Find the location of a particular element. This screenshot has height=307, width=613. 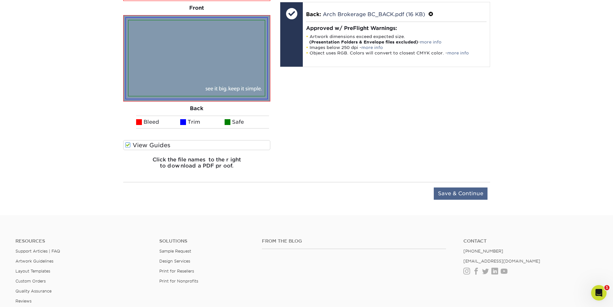

li: Object uses RGB. Colors will convert to closest CMYK color. - is located at coordinates (396, 53).